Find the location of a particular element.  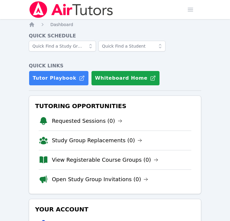

img: Air Tutors is located at coordinates (71, 10).